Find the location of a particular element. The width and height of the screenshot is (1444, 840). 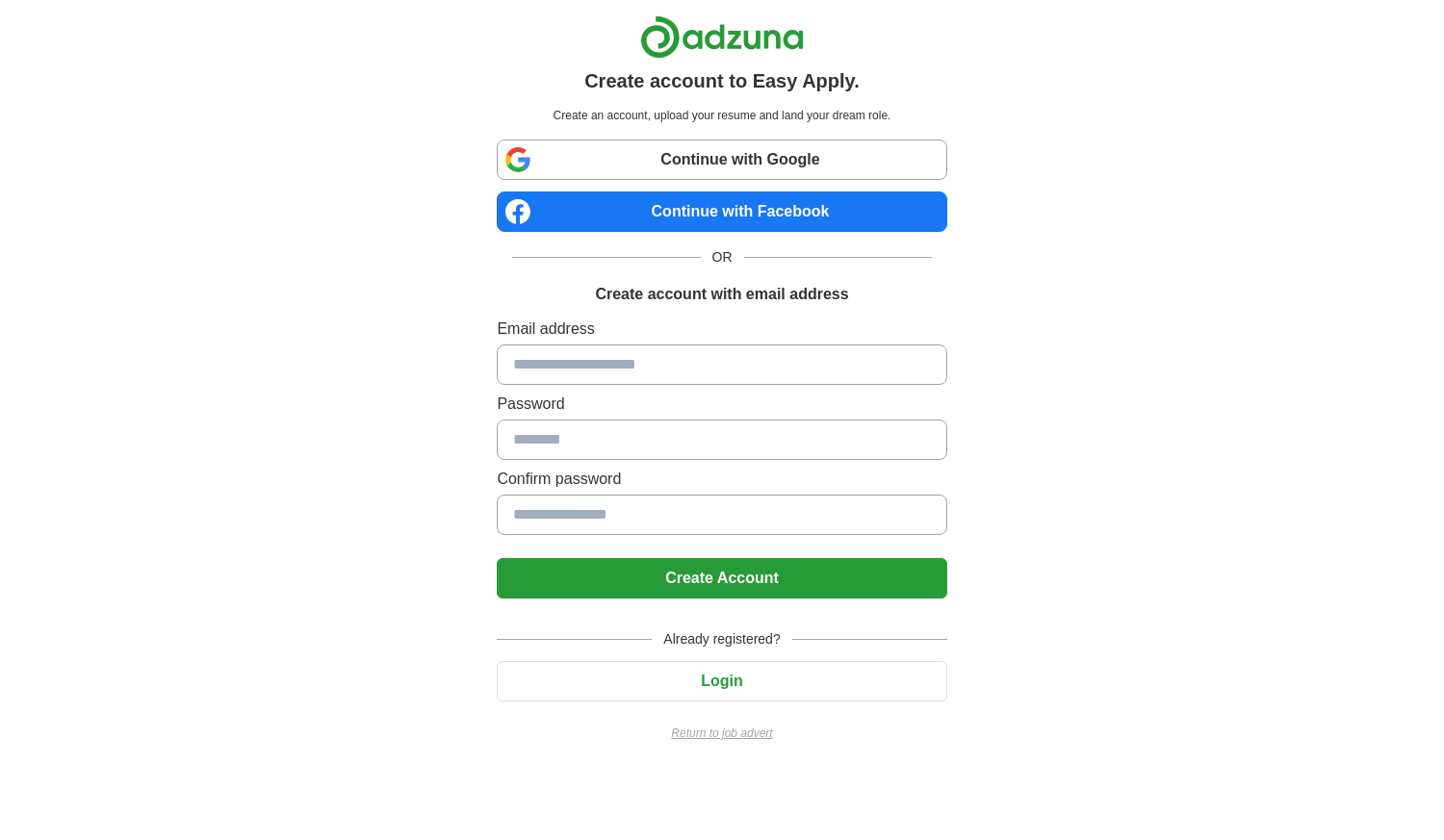

button: Create Account is located at coordinates (721, 578).